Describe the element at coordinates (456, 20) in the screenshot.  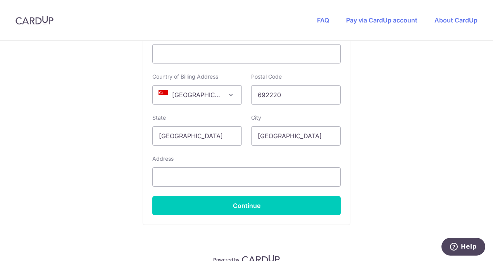
I see `a: About CardUp` at that location.